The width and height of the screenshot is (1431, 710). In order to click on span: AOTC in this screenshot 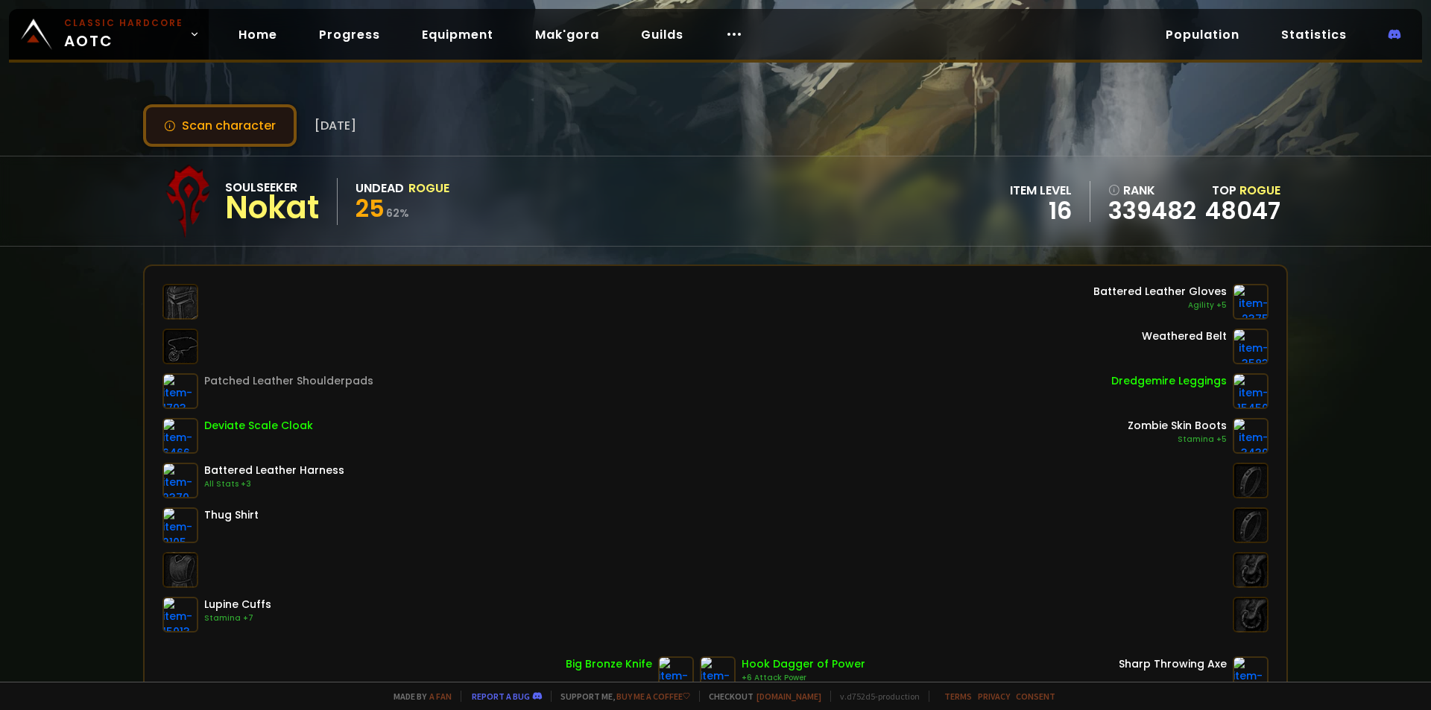, I will do `click(124, 34)`.